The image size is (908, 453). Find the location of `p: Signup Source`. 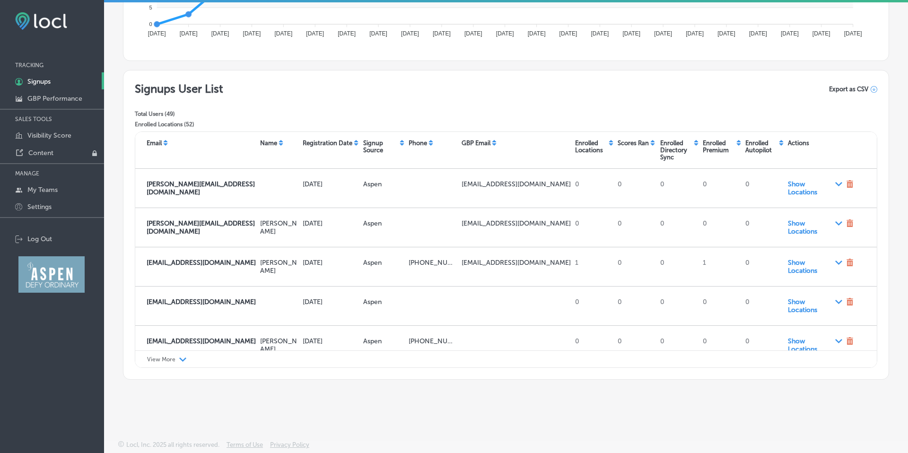

p: Signup Source is located at coordinates (381, 147).